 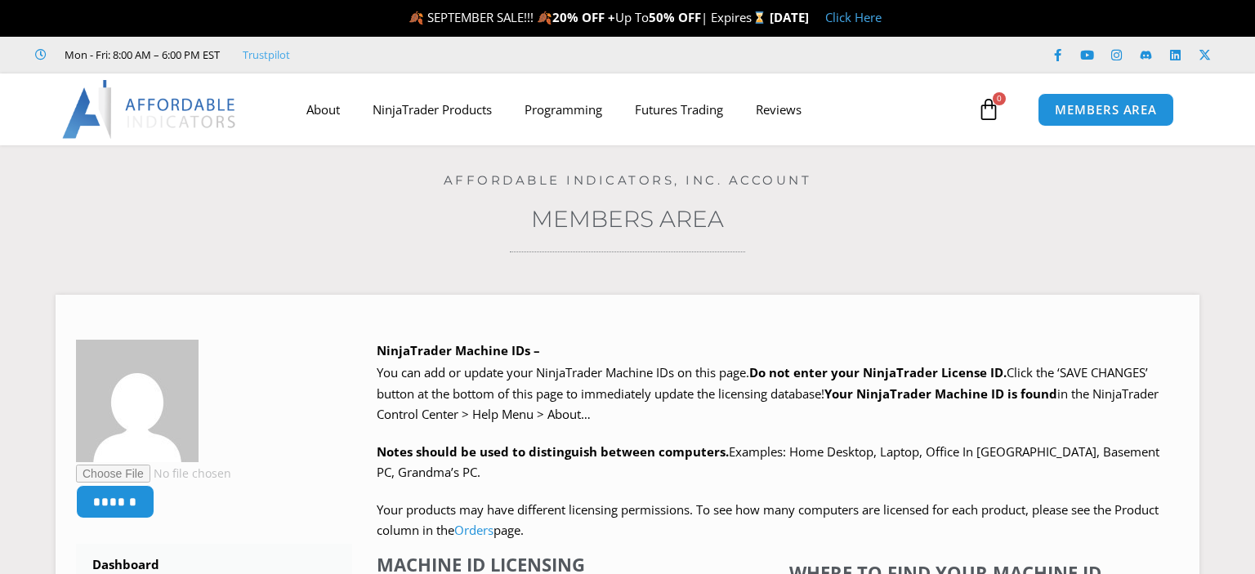 What do you see at coordinates (266, 55) in the screenshot?
I see `a: Trustpilot` at bounding box center [266, 55].